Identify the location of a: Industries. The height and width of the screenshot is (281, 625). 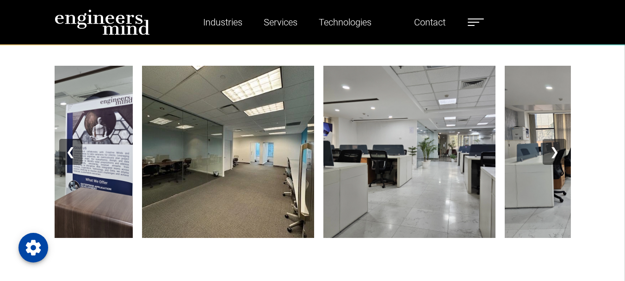
(223, 22).